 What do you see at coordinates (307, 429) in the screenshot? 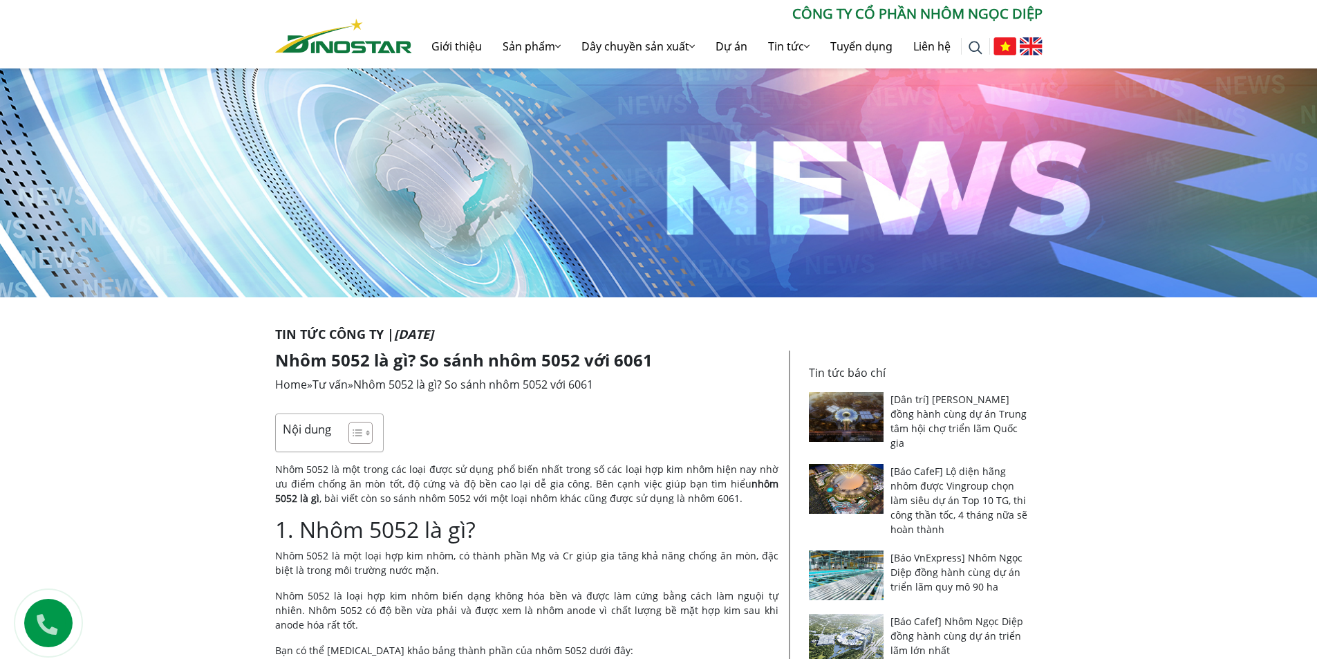
I see `p: Nội dung` at bounding box center [307, 429].